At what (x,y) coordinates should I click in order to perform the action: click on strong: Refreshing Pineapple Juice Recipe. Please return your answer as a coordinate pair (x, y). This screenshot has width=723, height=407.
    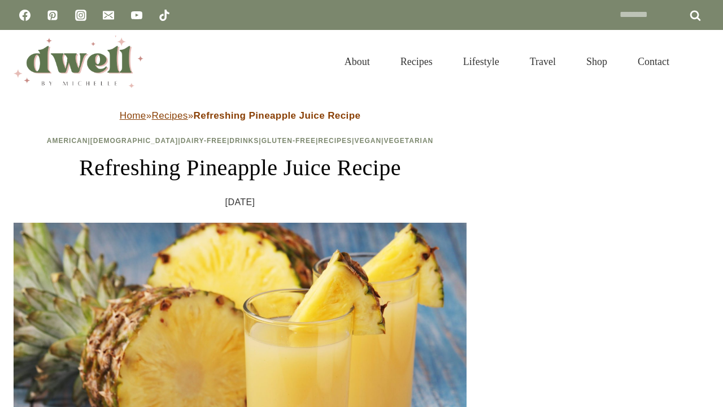
    Looking at the image, I should click on (277, 115).